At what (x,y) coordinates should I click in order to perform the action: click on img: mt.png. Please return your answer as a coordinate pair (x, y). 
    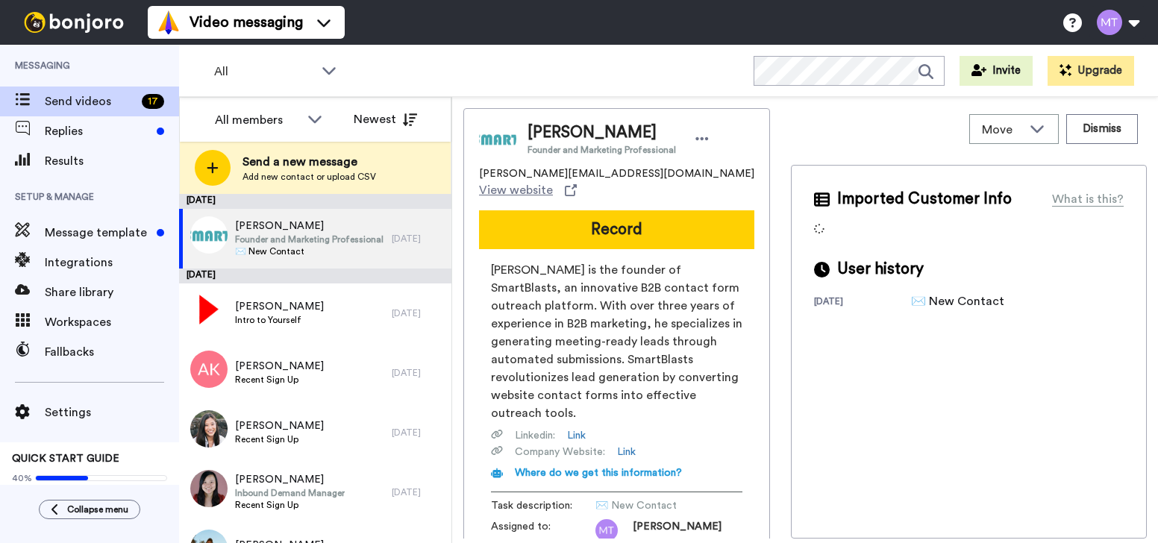
    Looking at the image, I should click on (607, 531).